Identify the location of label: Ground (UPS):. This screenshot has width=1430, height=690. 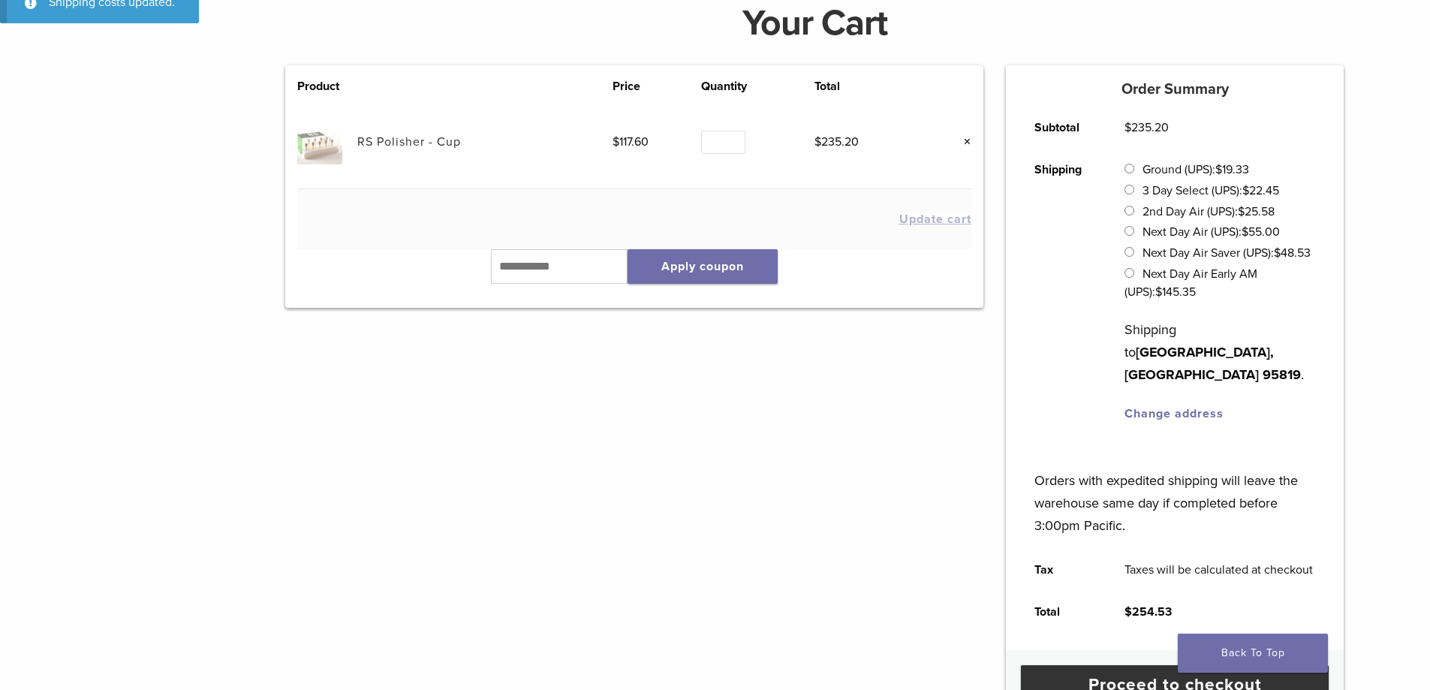
(1196, 170).